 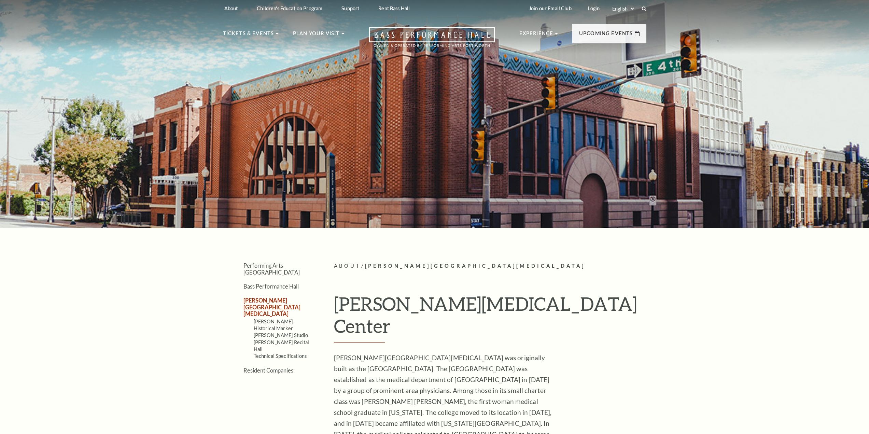 What do you see at coordinates (394, 8) in the screenshot?
I see `p: Rent Bass Hall` at bounding box center [394, 8].